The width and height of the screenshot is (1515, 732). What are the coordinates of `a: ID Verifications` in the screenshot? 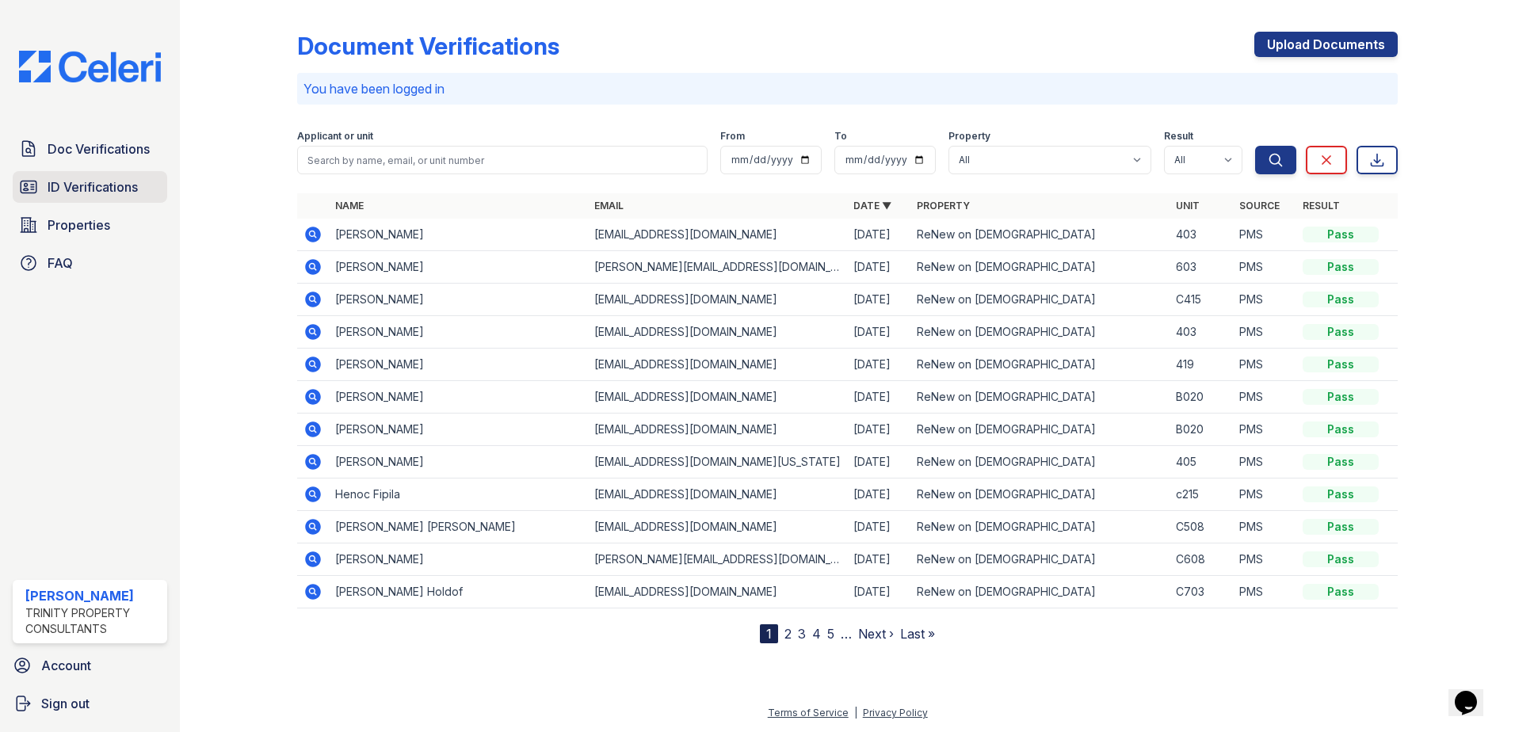 It's located at (90, 187).